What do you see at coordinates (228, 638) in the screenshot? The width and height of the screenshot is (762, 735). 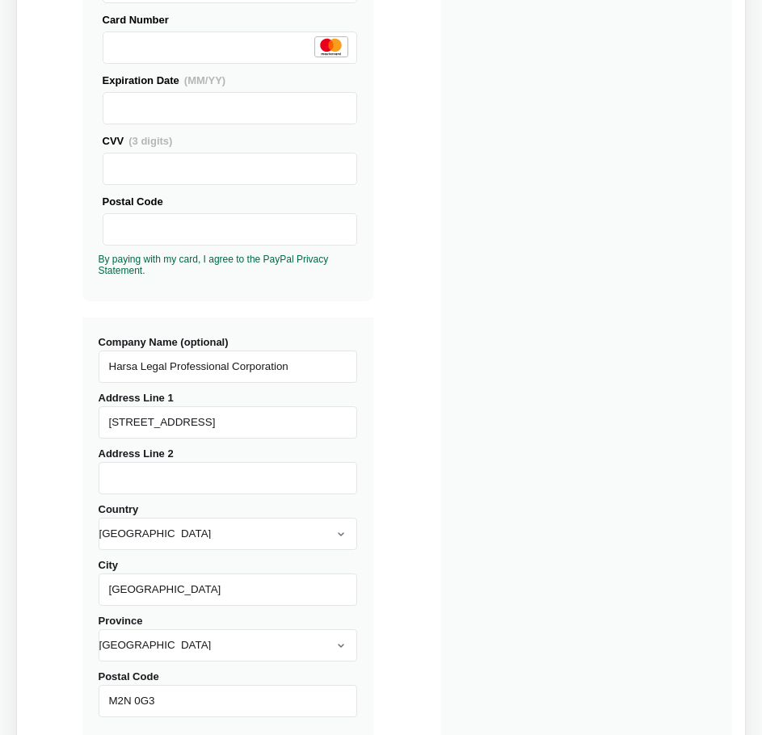 I see `label: Province` at bounding box center [228, 638].